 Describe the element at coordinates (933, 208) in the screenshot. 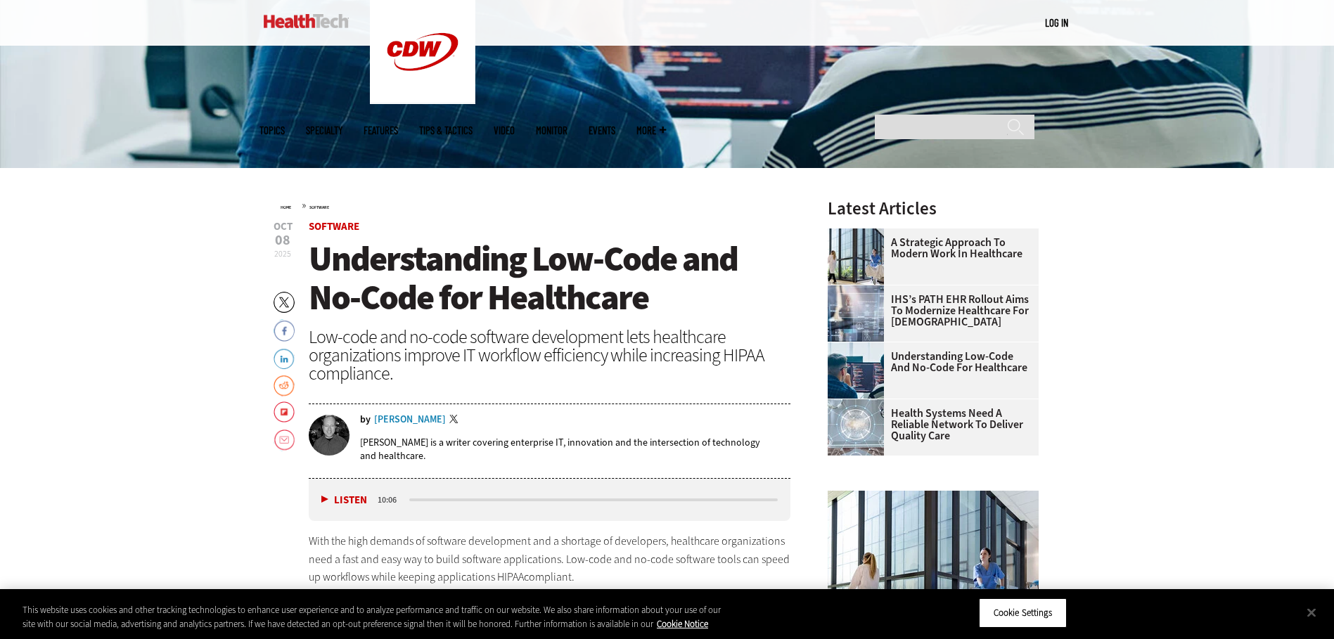

I see `h3: Latest Articles` at that location.